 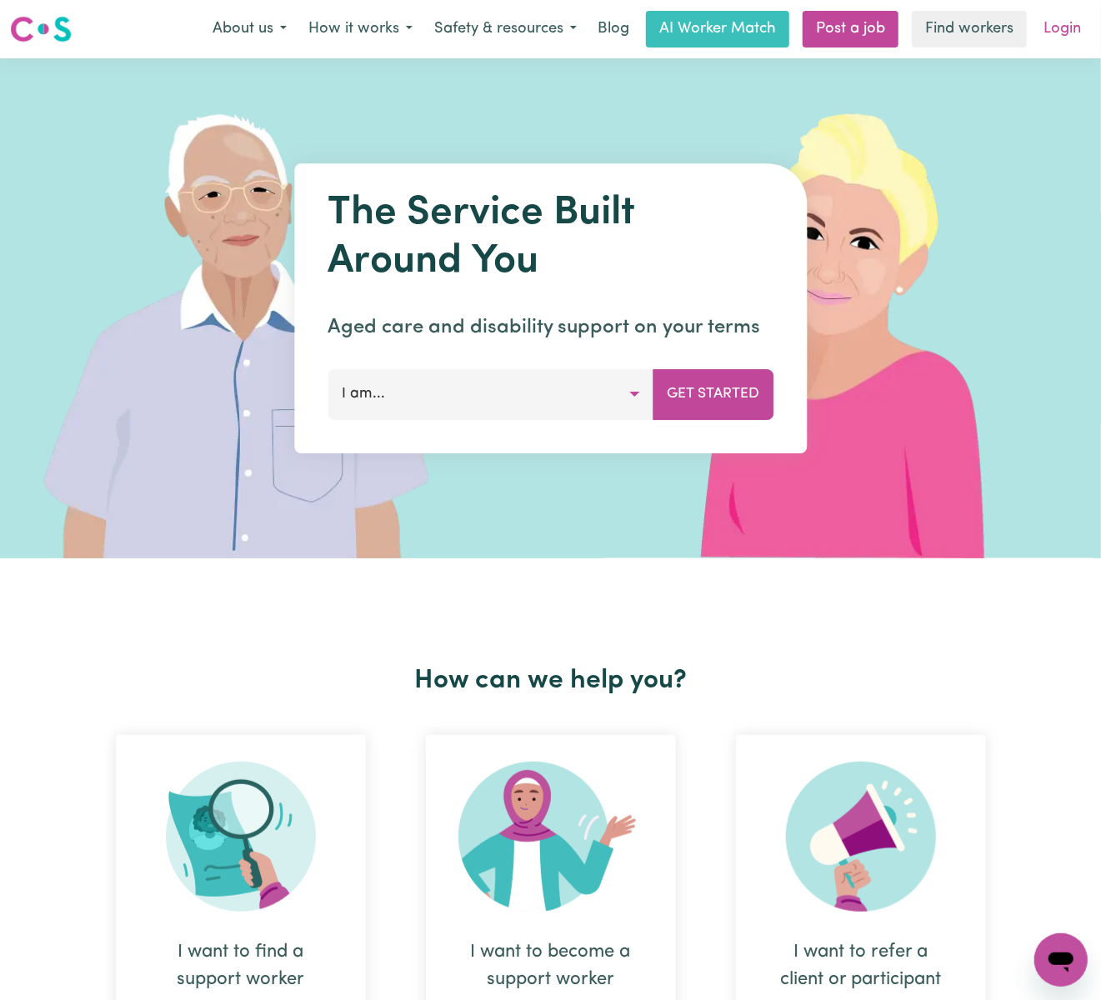 What do you see at coordinates (41, 29) in the screenshot?
I see `img: Careseekers logo` at bounding box center [41, 29].